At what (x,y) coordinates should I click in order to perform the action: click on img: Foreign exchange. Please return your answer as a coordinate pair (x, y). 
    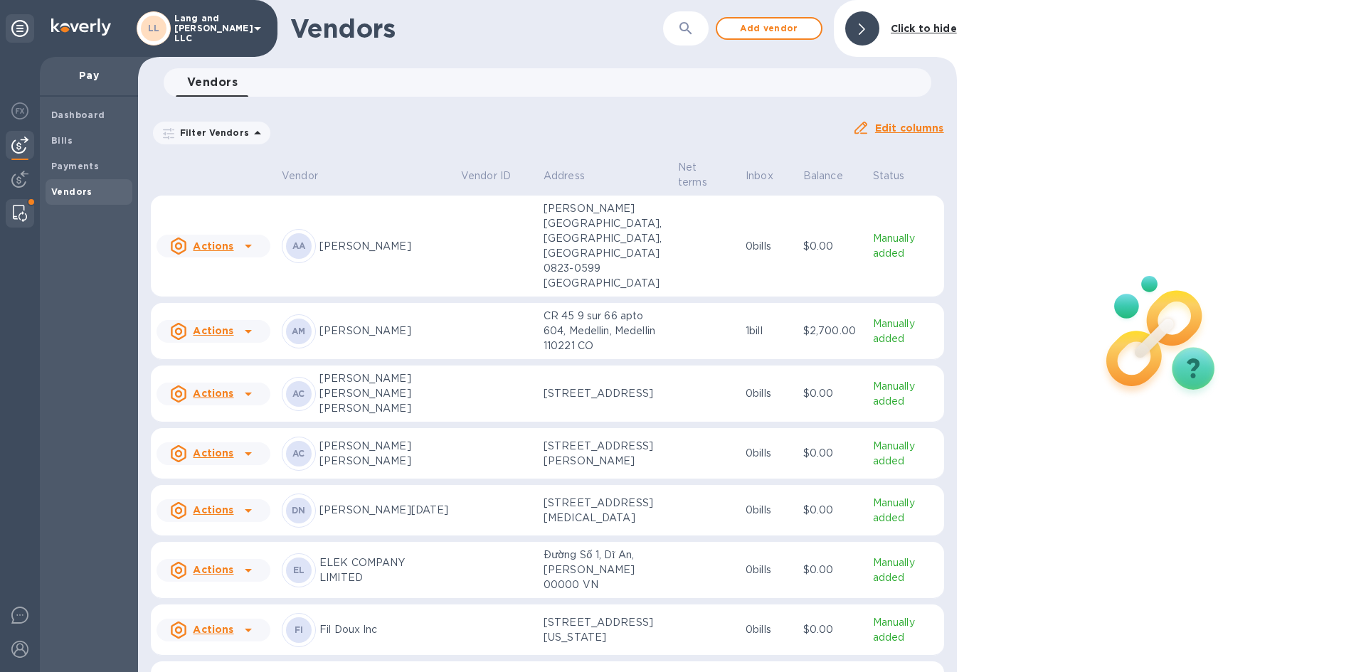
    Looking at the image, I should click on (20, 111).